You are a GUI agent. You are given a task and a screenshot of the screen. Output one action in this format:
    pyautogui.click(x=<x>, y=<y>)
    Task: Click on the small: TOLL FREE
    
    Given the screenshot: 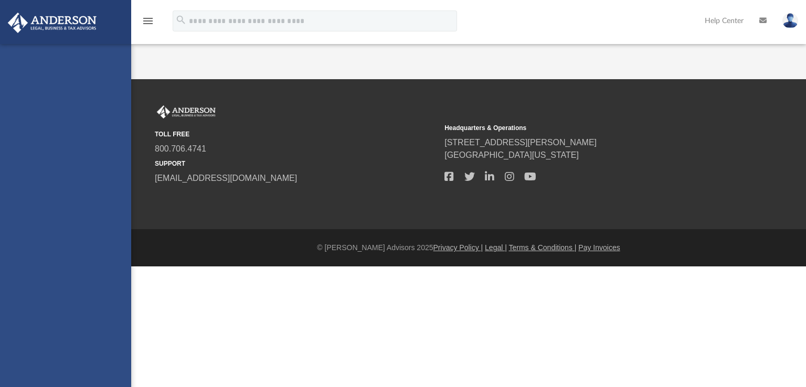 What is the action you would take?
    pyautogui.click(x=296, y=134)
    